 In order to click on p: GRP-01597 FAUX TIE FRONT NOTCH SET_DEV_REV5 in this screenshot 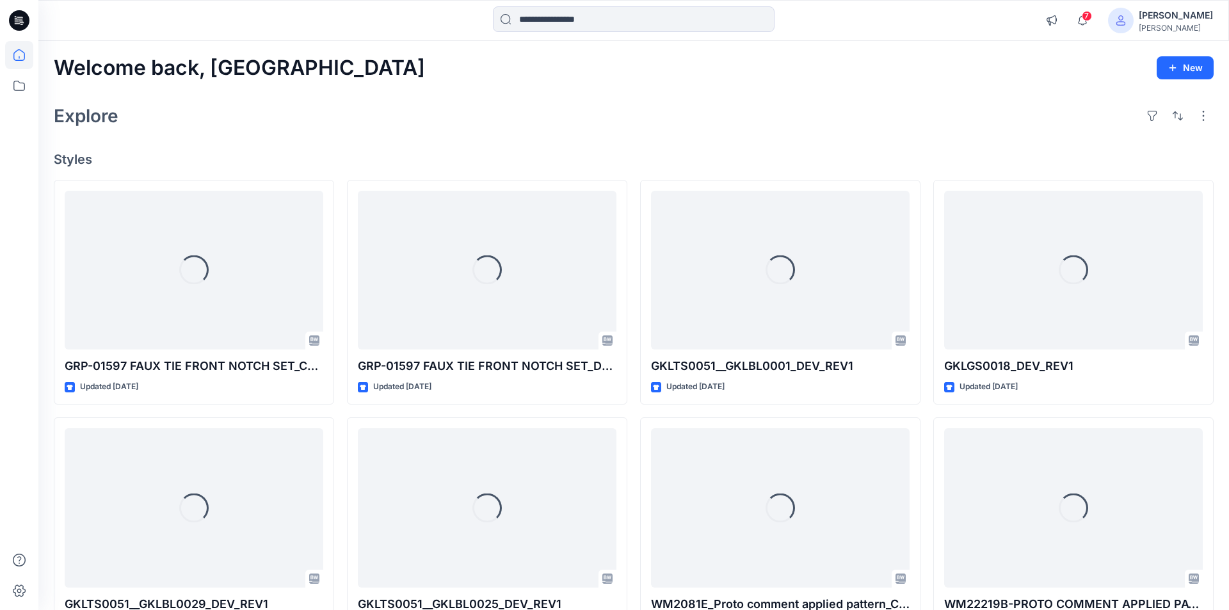, I will do `click(487, 366)`.